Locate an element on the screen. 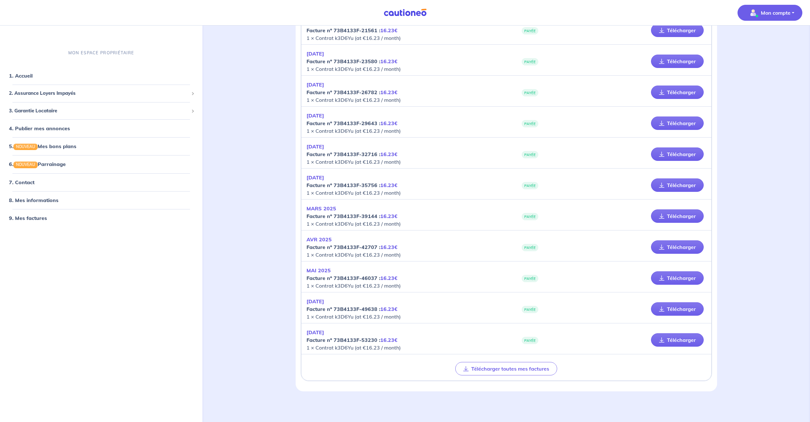  a: 6.NOUVEAUParrainage is located at coordinates (37, 164).